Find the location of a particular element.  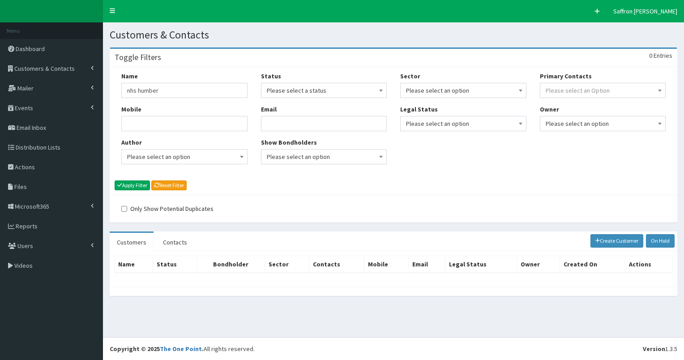

th: Created On is located at coordinates (593, 264).